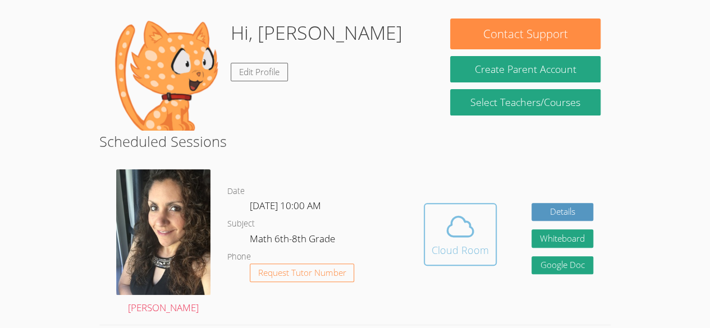  I want to click on button: Whiteboard, so click(562, 238).